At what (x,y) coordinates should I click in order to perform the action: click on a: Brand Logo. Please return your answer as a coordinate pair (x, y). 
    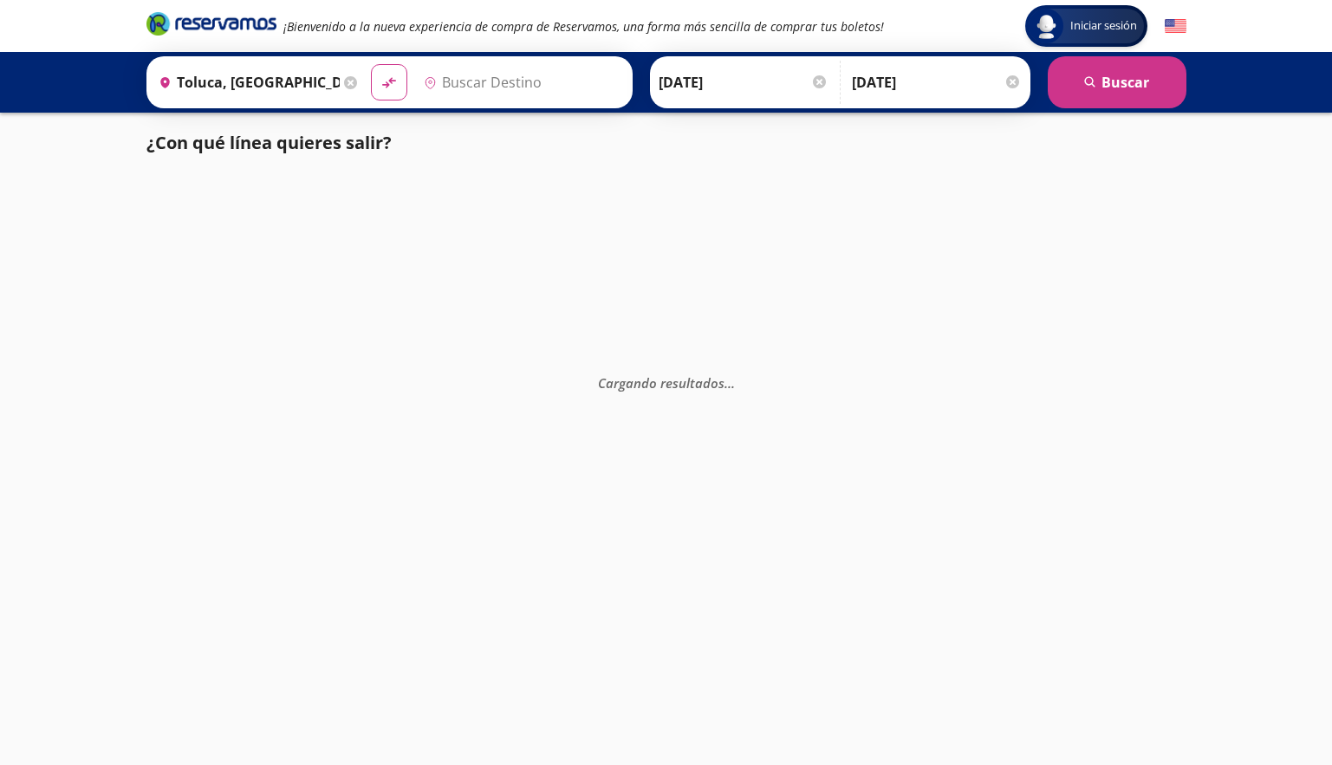
    Looking at the image, I should click on (211, 26).